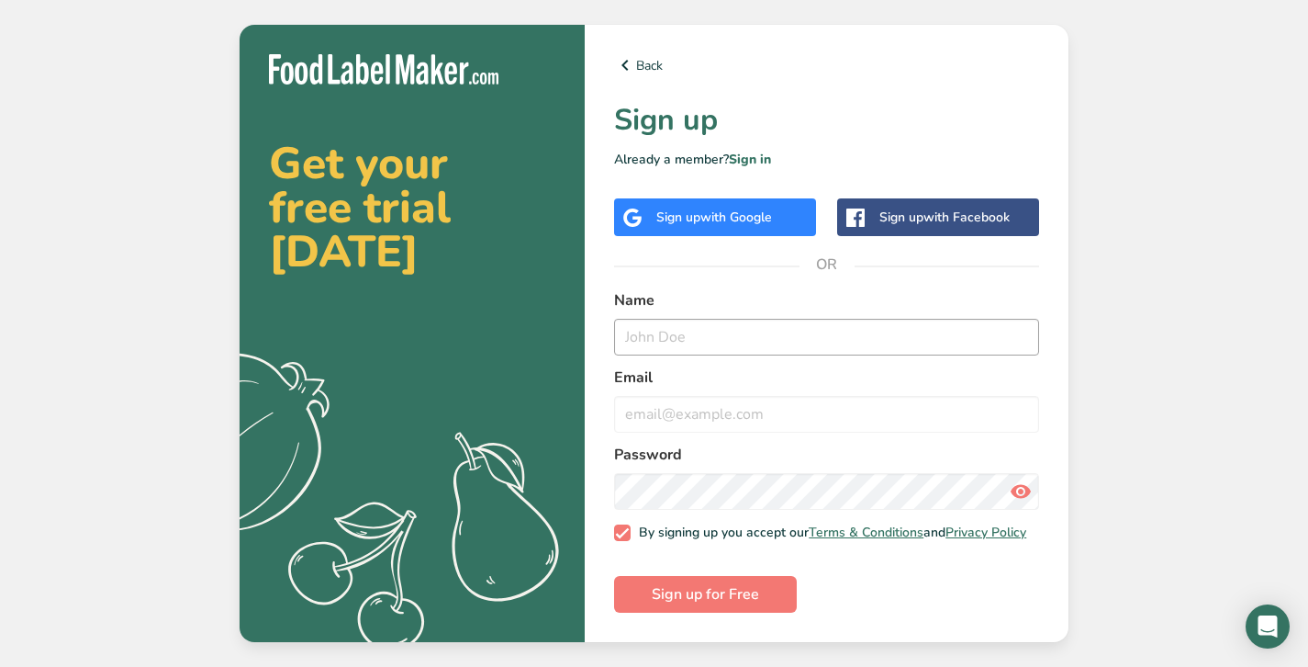 The width and height of the screenshot is (1308, 667). What do you see at coordinates (866, 532) in the screenshot?
I see `a: Terms & Conditions` at bounding box center [866, 532].